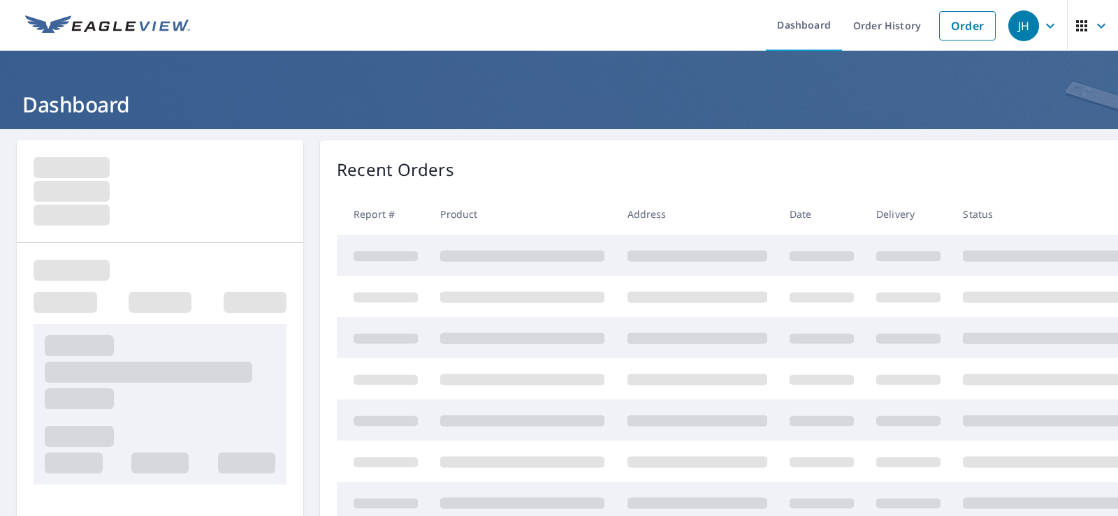  I want to click on th: Delivery, so click(908, 214).